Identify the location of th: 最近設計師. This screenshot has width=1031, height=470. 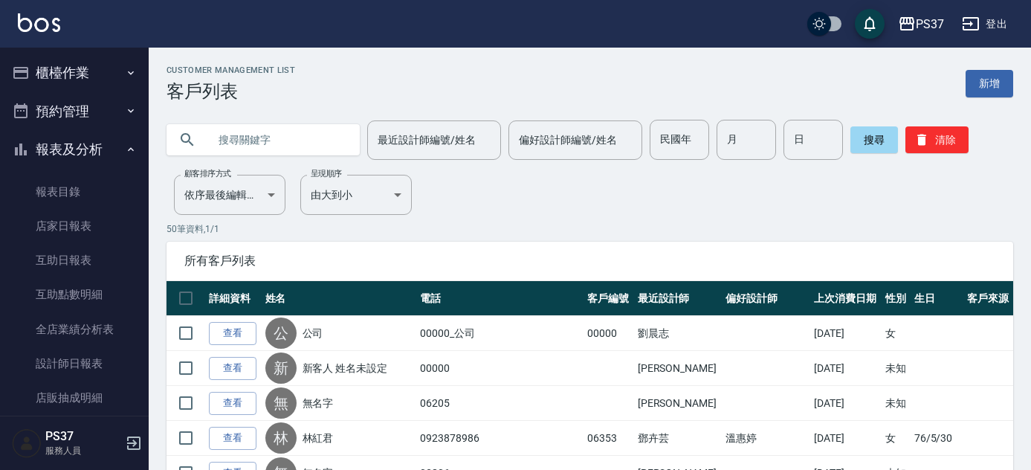
(678, 298).